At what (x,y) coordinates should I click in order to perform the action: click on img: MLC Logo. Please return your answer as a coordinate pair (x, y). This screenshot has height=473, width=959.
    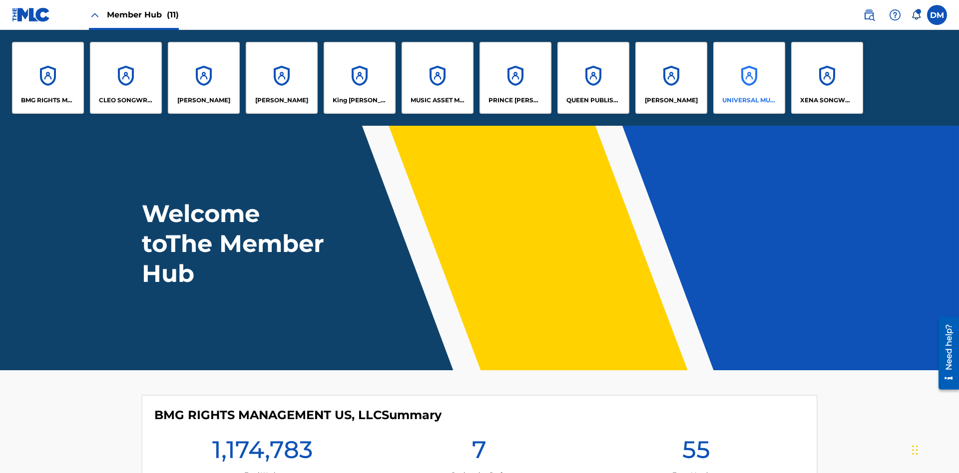
    Looking at the image, I should click on (31, 14).